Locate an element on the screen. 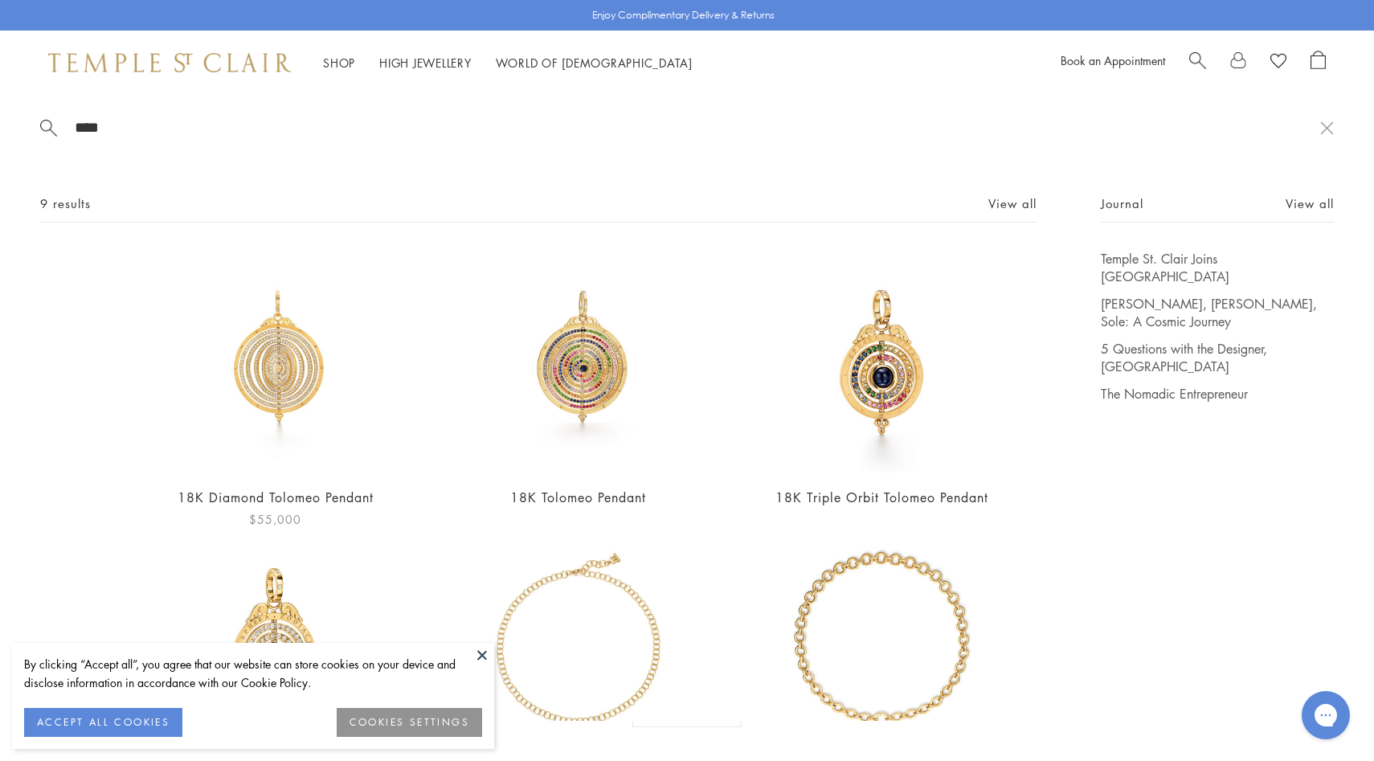 This screenshot has width=1374, height=761. img: Temple St. Clair is located at coordinates (170, 63).